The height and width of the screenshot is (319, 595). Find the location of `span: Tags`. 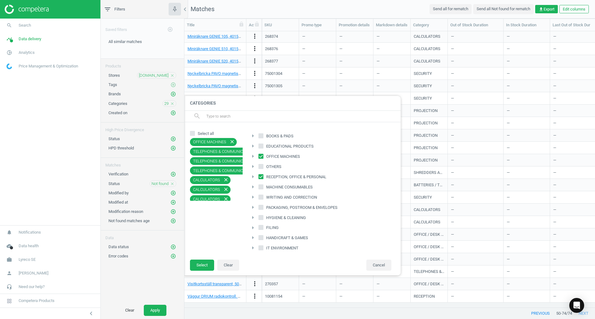

span: Tags is located at coordinates (113, 85).